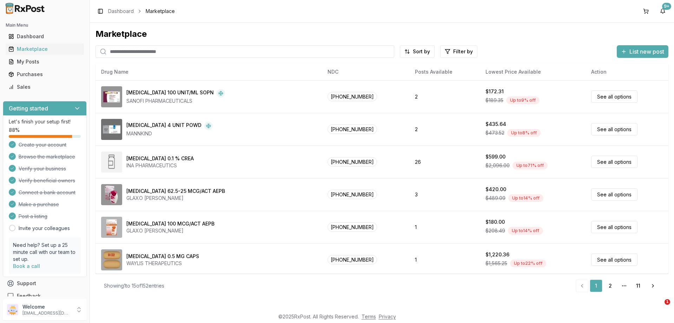  Describe the element at coordinates (463, 52) in the screenshot. I see `span: Filter by` at that location.